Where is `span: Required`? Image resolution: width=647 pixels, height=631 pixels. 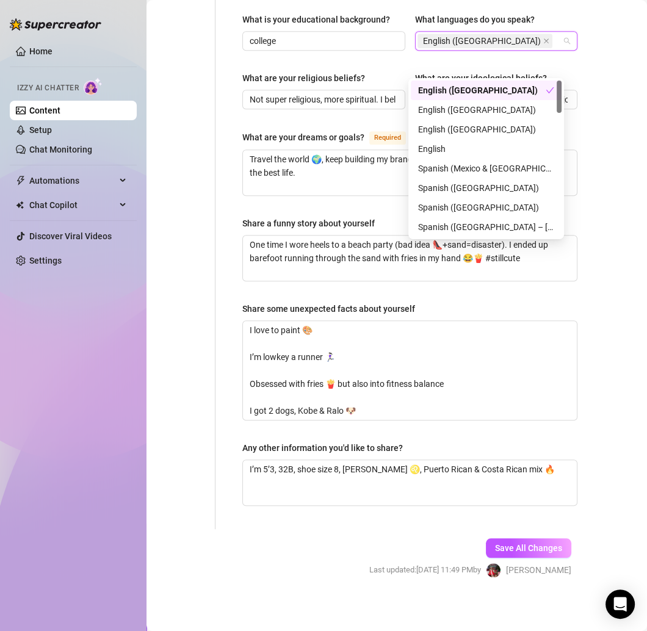
span: Required is located at coordinates (388, 138).